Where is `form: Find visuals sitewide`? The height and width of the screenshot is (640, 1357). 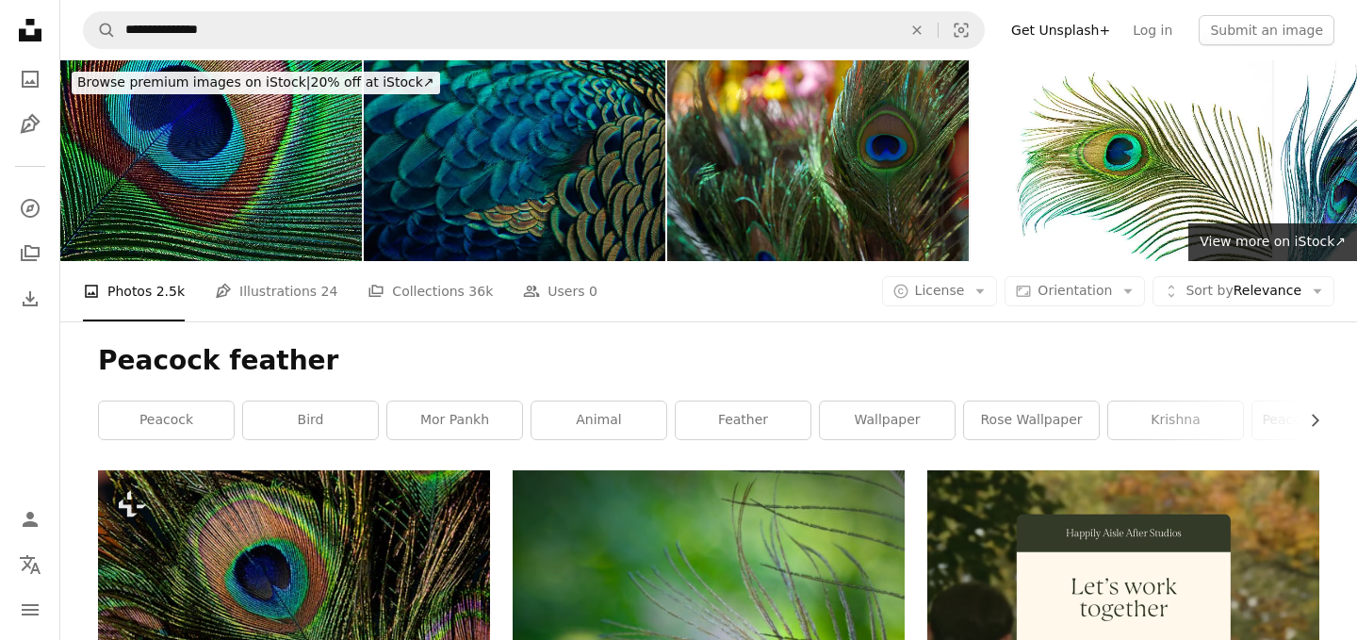
form: Find visuals sitewide is located at coordinates (533, 30).